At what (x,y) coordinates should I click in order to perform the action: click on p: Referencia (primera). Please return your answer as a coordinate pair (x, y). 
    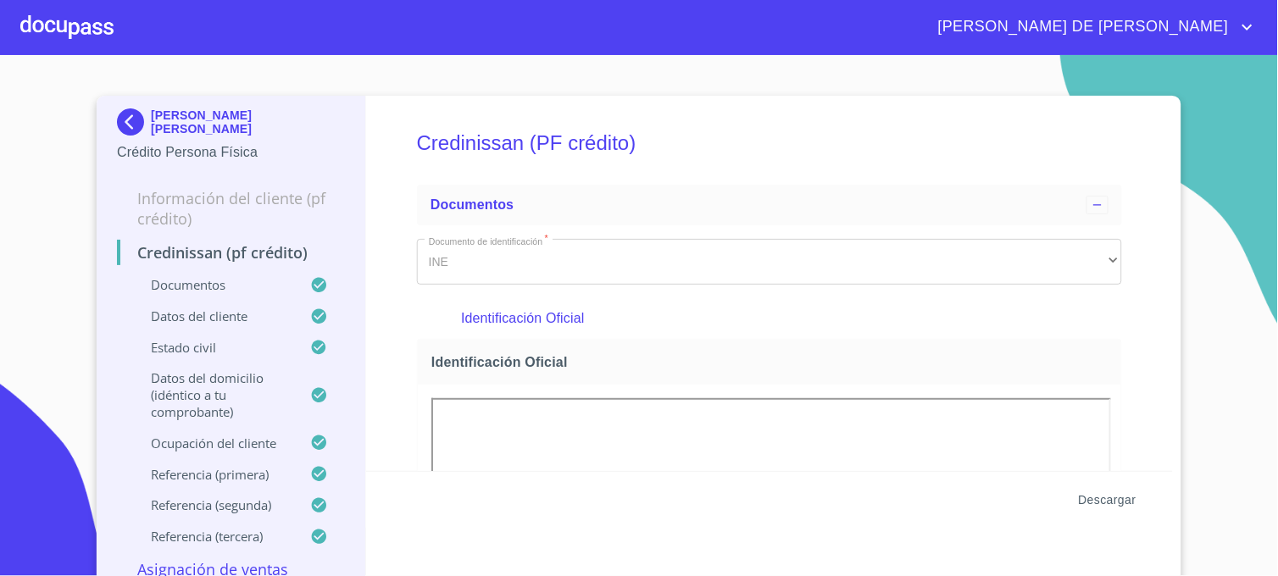
    Looking at the image, I should click on (214, 474).